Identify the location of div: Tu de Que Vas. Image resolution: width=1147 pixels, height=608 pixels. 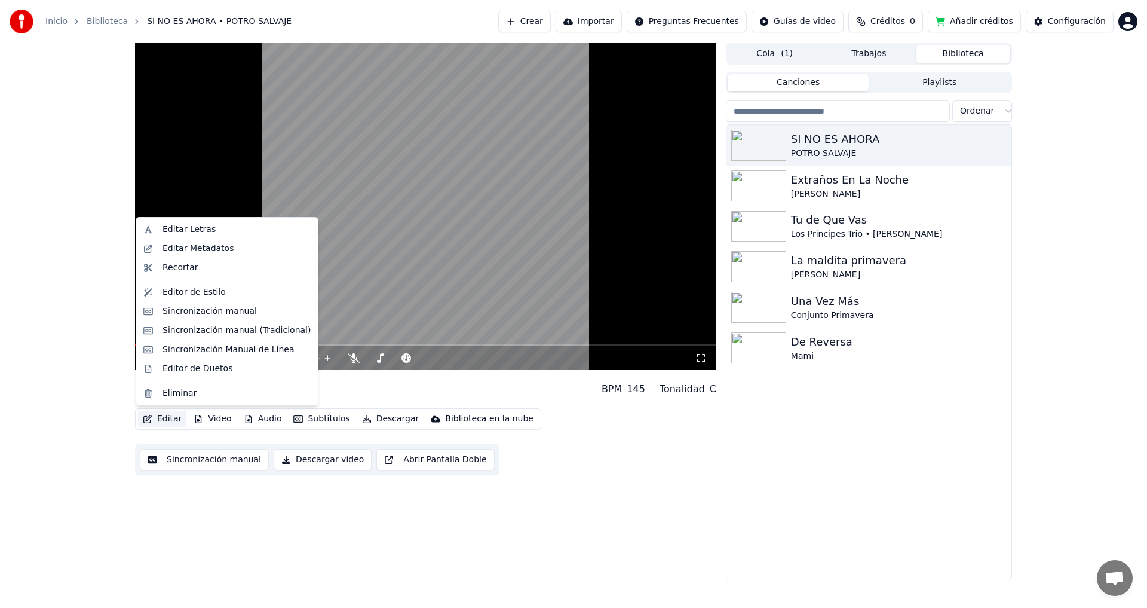
(899, 220).